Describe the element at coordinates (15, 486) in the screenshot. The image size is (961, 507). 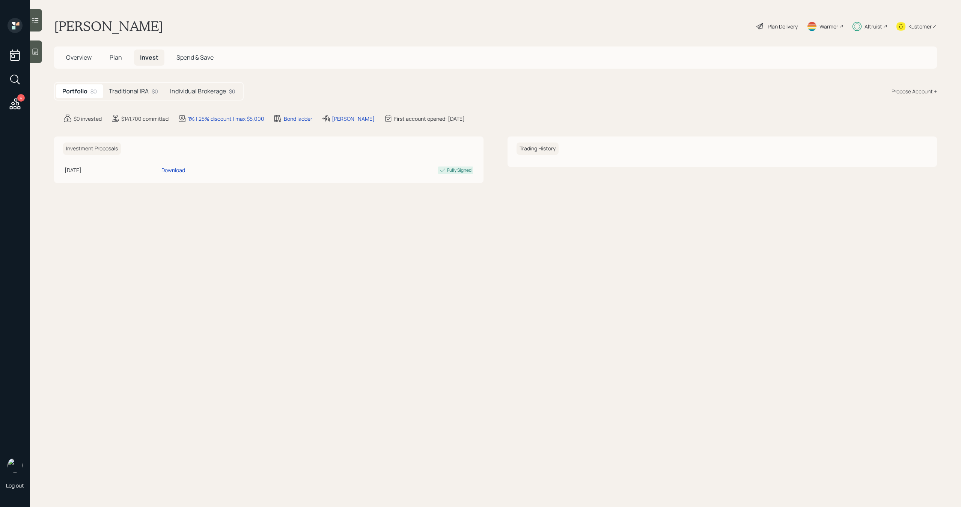
I see `div: Log out` at that location.